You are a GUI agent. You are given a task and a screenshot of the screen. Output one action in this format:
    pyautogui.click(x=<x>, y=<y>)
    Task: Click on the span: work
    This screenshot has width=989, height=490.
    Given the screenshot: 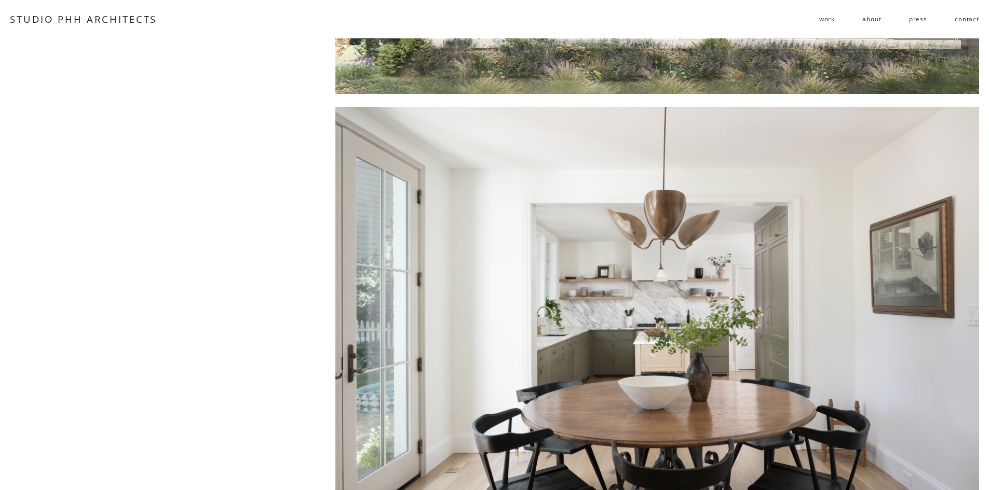 What is the action you would take?
    pyautogui.click(x=827, y=19)
    